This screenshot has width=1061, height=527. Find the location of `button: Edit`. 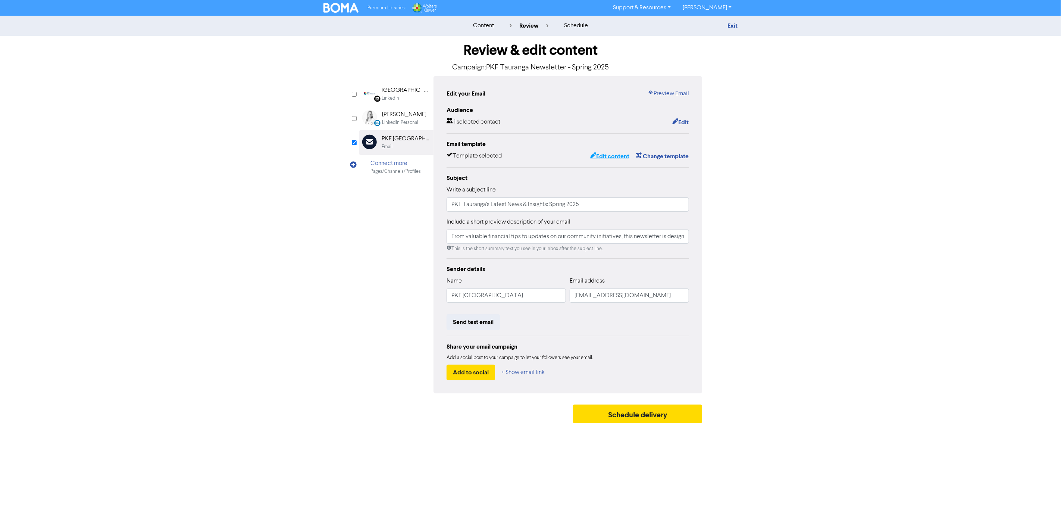

button: Edit is located at coordinates (681, 122).